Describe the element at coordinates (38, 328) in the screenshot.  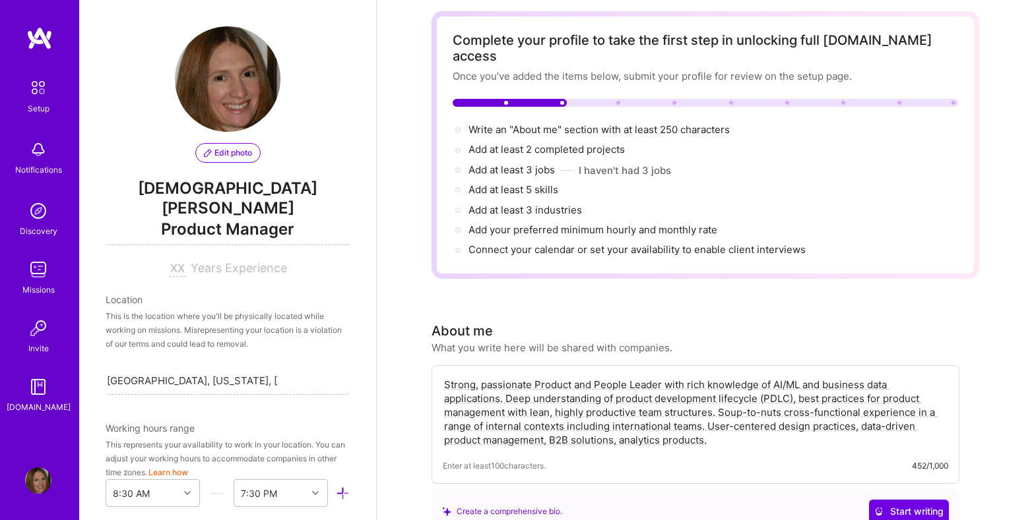
I see `img: Invite` at that location.